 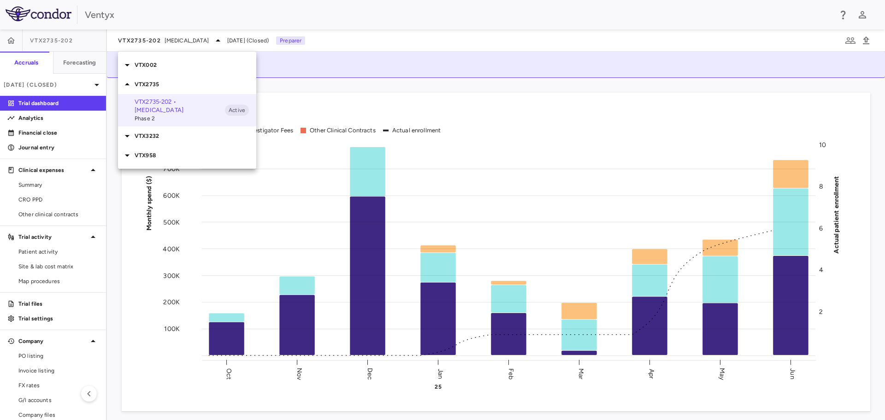 I want to click on div: VTX958, so click(x=187, y=155).